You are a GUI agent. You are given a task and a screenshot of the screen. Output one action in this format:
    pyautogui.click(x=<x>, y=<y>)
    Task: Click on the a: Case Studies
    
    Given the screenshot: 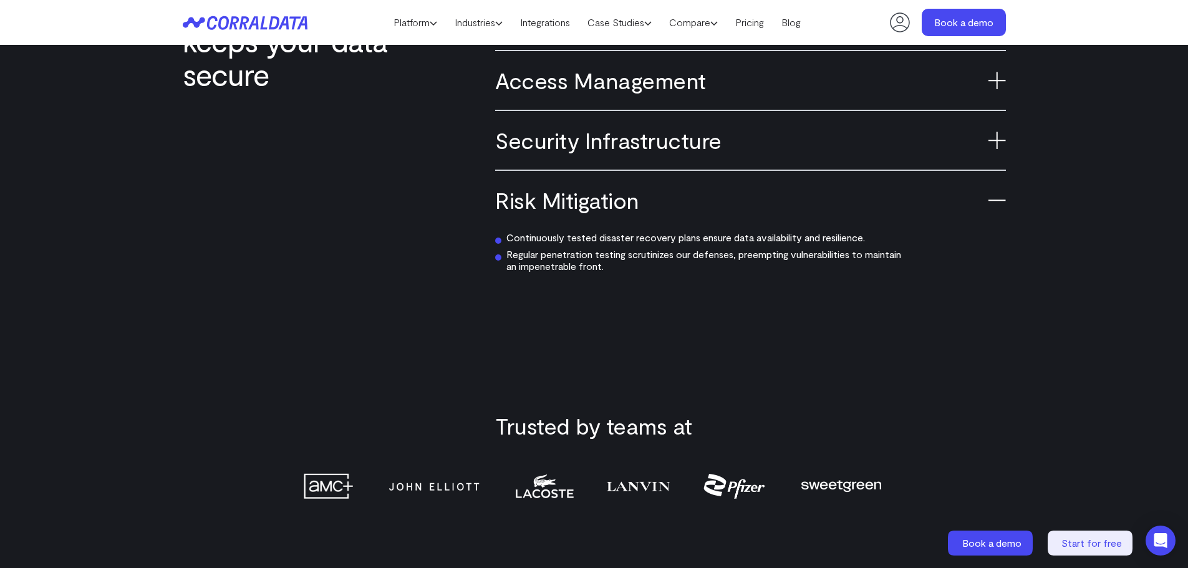 What is the action you would take?
    pyautogui.click(x=619, y=22)
    